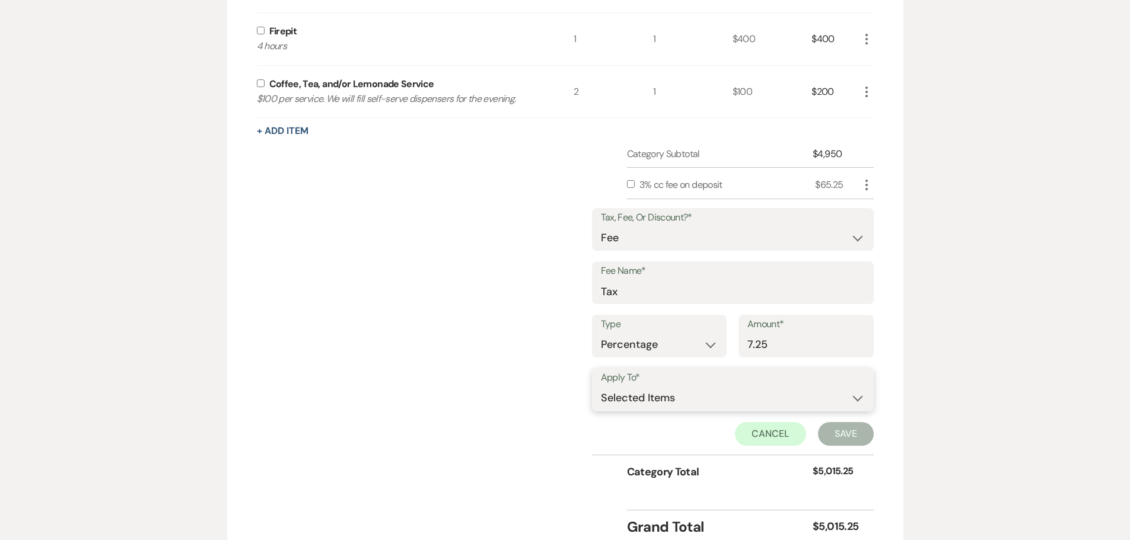 Image resolution: width=1130 pixels, height=540 pixels. I want to click on div: Category Total, so click(720, 472).